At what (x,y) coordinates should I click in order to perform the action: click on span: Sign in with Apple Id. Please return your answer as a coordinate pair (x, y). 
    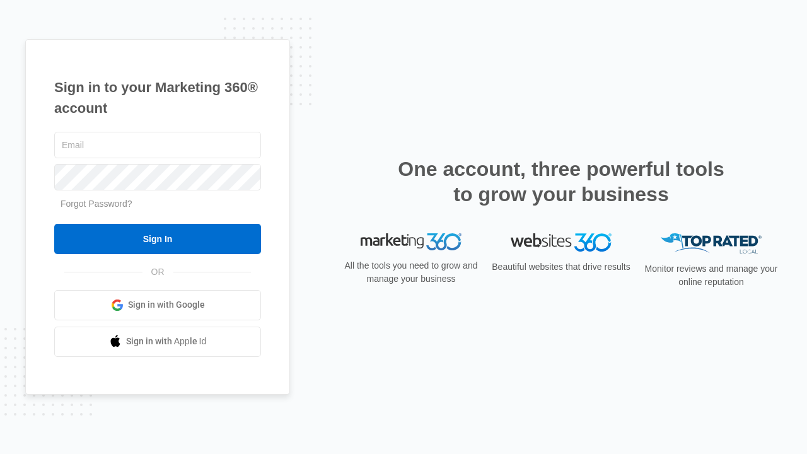
    Looking at the image, I should click on (167, 341).